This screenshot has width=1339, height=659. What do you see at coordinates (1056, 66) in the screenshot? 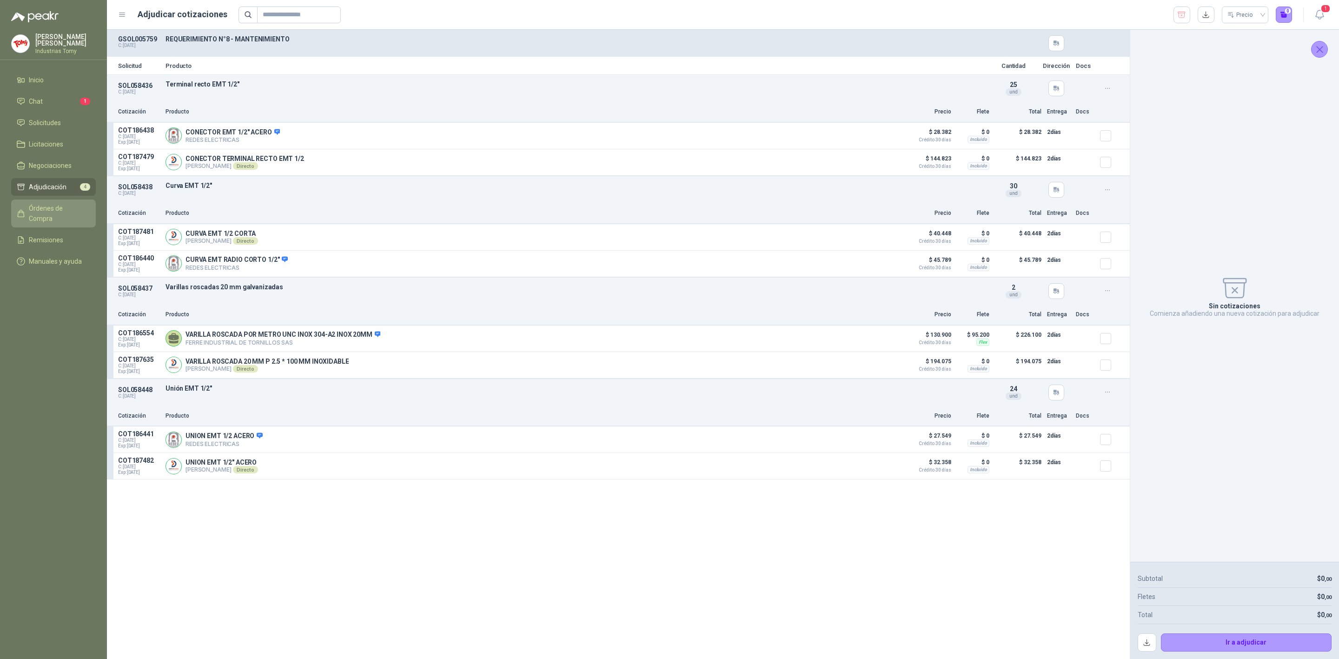
I see `p: Dirección` at bounding box center [1056, 66].